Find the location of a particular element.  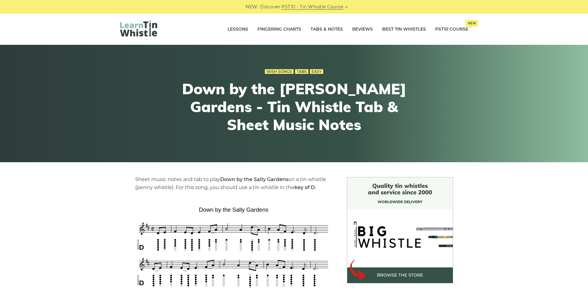

span: New is located at coordinates (472, 23).